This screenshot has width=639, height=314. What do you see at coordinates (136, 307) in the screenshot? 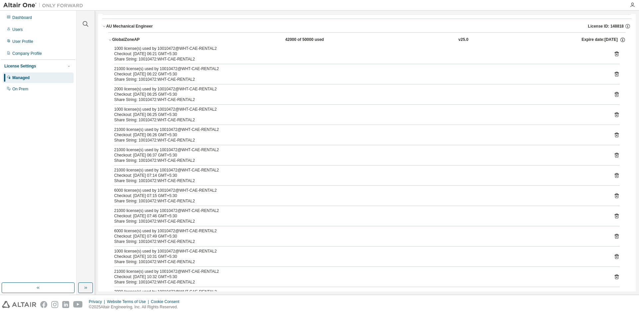
I see `p: © 2025 Altair Engineering, Inc. All Rights Reserved.` at bounding box center [136, 307].